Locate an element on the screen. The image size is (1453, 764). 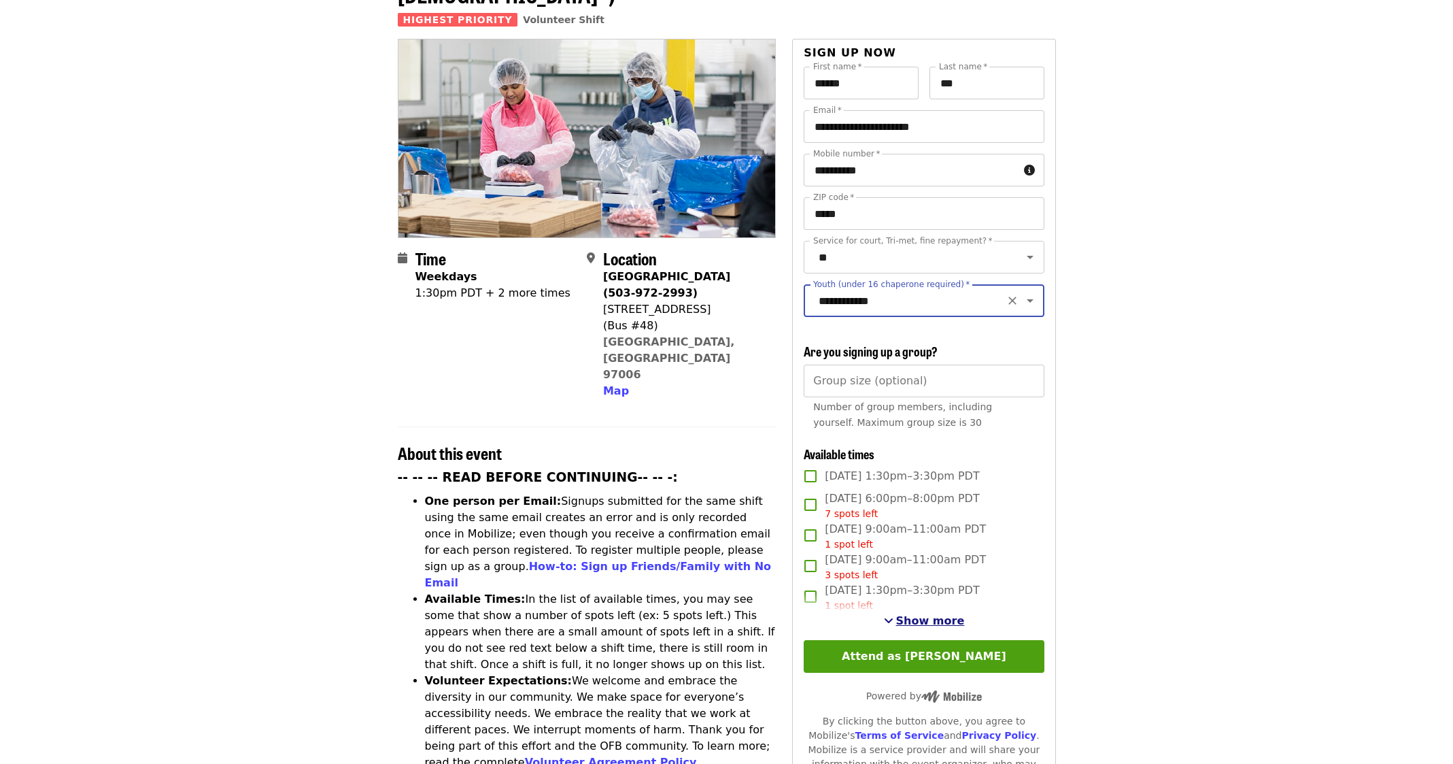
a: Privacy Policy is located at coordinates (999, 735).